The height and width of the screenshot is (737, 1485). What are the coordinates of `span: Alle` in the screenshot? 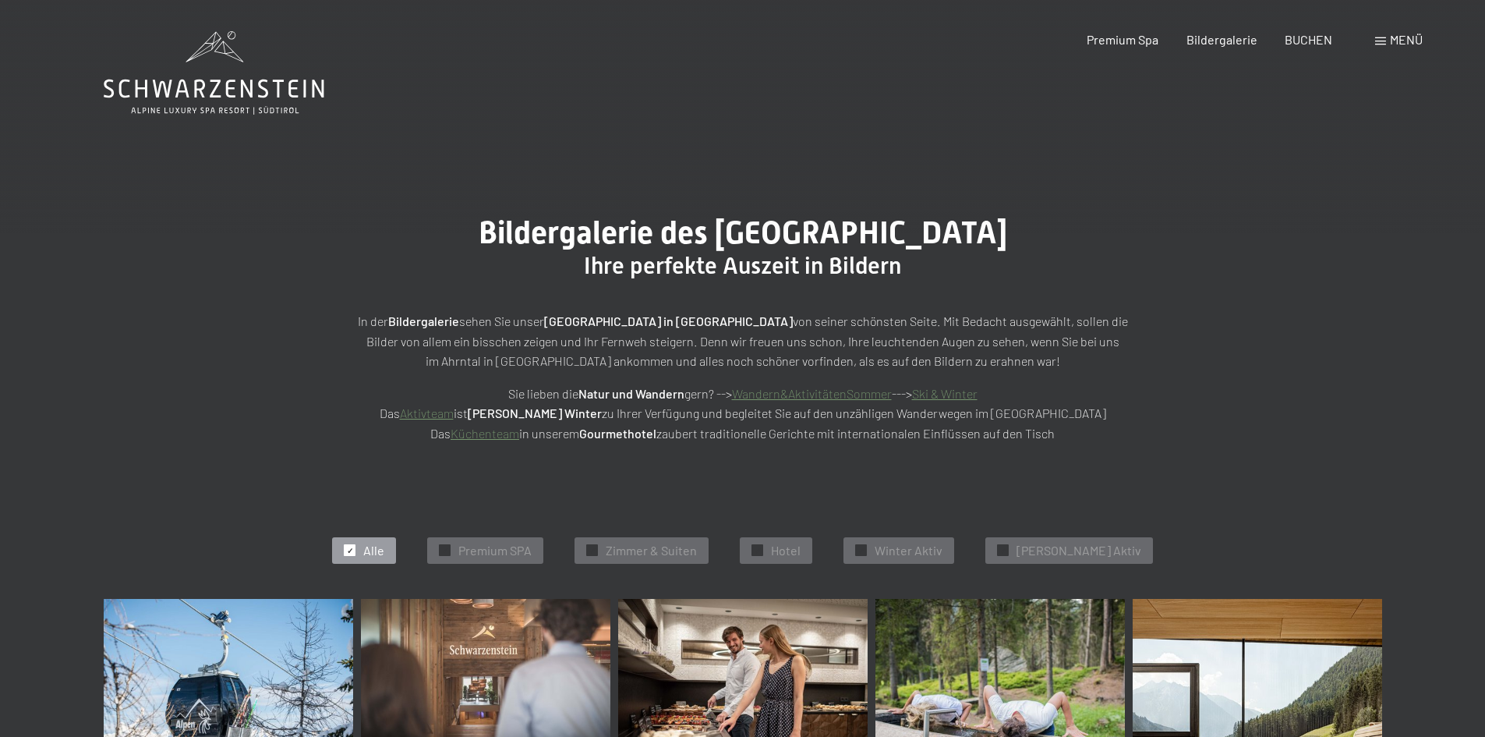 It's located at (373, 550).